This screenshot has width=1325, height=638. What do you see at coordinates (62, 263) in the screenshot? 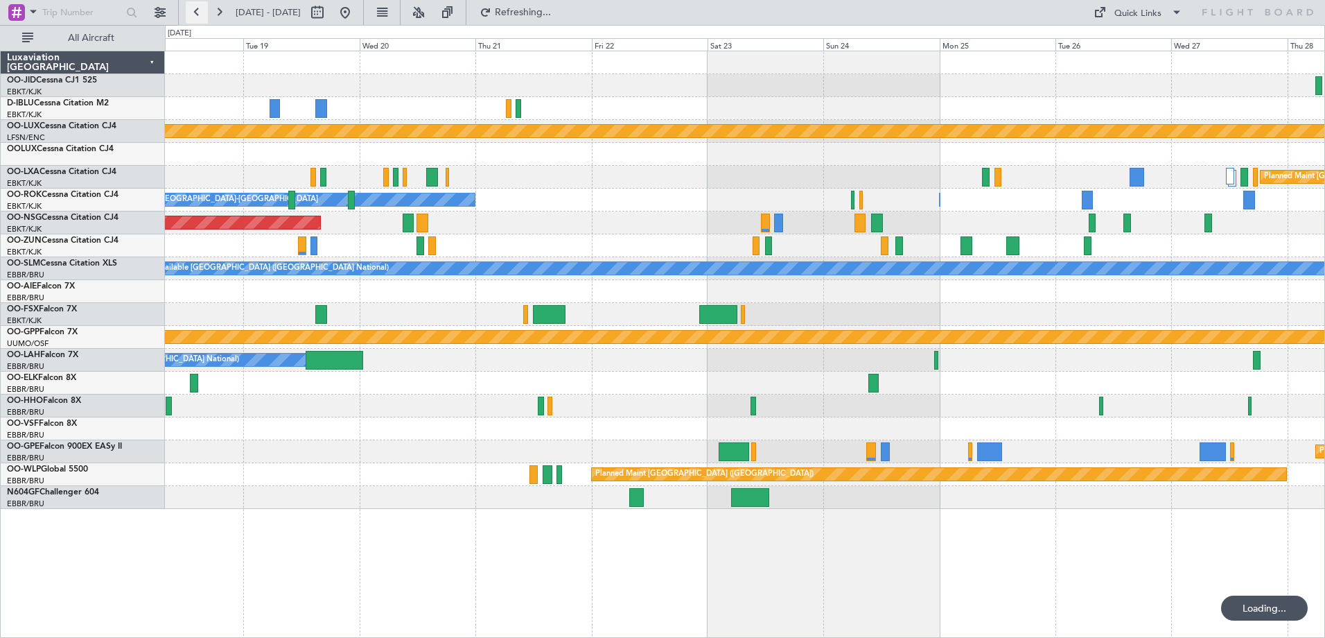
I see `a: OO-SLMCessna Citation XLS` at bounding box center [62, 263].